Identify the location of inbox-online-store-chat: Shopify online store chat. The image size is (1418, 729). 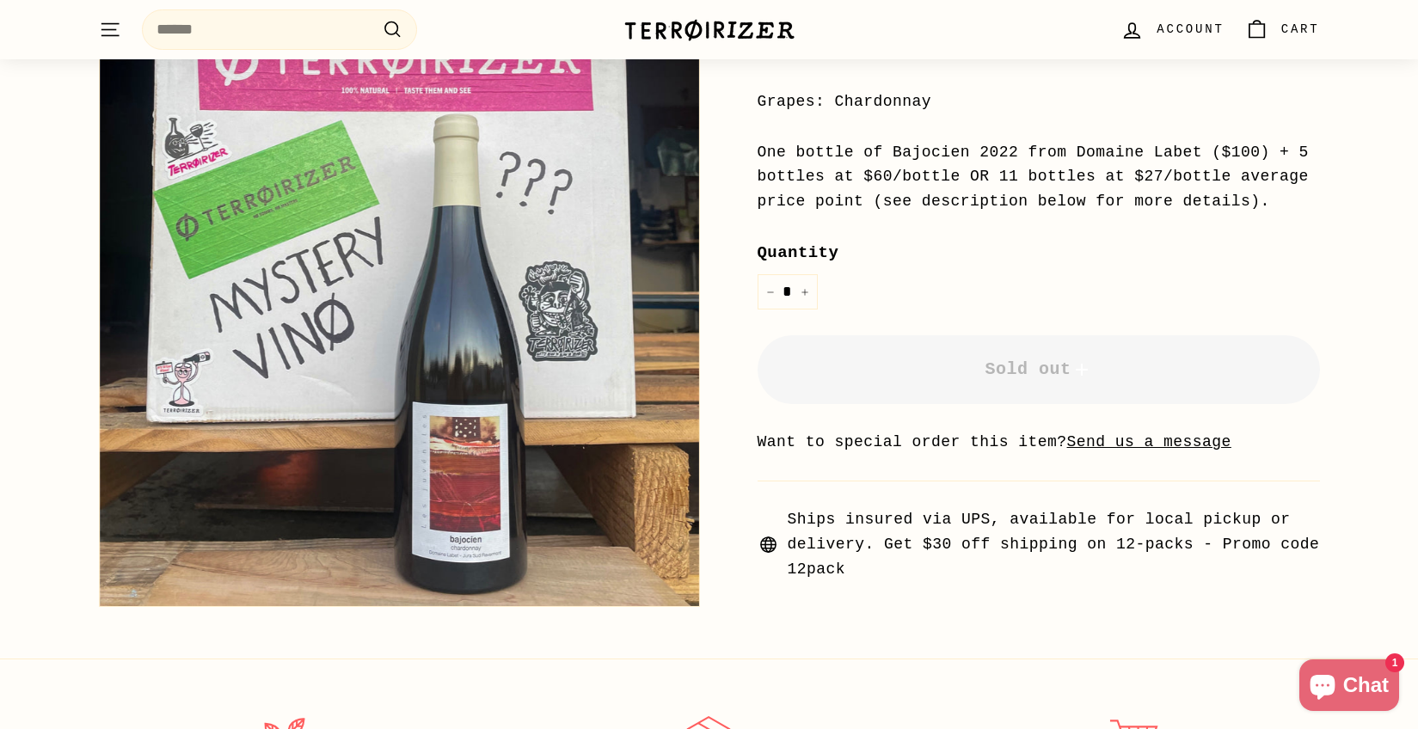
(1350, 687).